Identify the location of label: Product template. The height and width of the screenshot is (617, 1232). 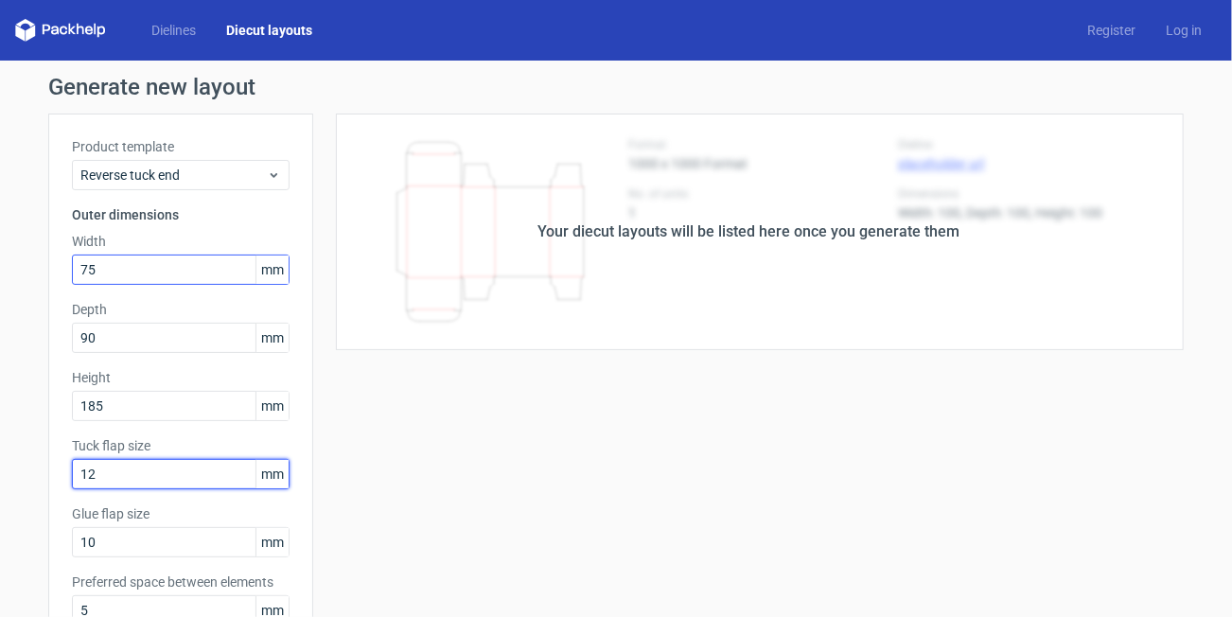
(181, 147).